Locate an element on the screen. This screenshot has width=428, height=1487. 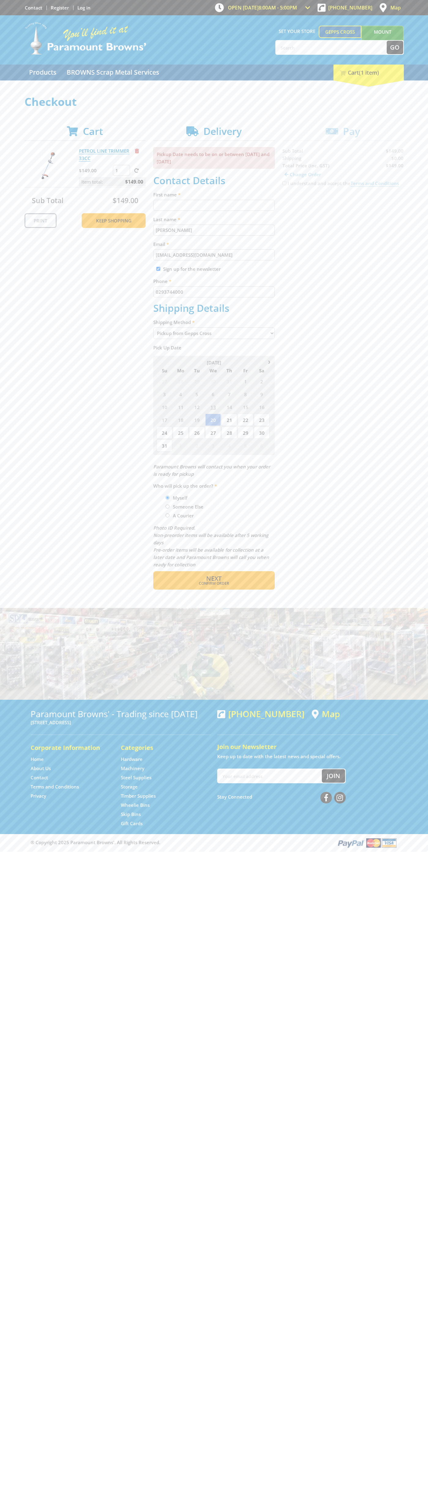
p: $149.00 is located at coordinates (95, 170).